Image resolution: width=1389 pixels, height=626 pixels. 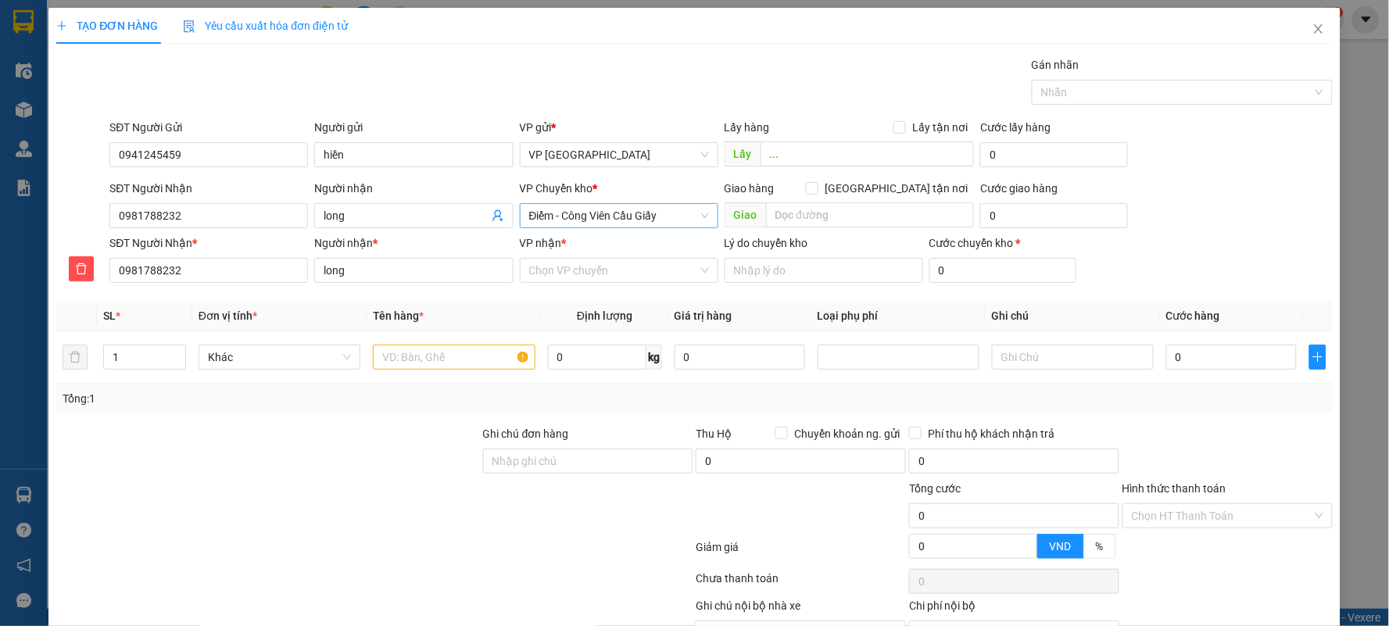 I want to click on div: Tổng: 1, so click(x=299, y=399).